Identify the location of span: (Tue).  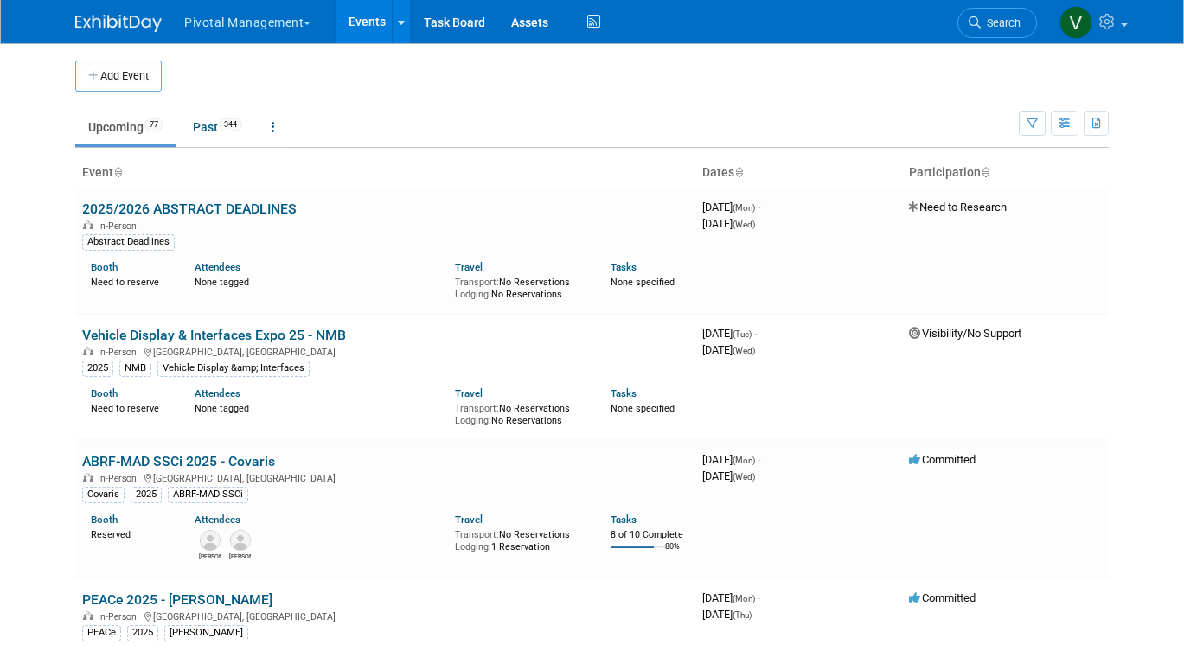
(742, 334).